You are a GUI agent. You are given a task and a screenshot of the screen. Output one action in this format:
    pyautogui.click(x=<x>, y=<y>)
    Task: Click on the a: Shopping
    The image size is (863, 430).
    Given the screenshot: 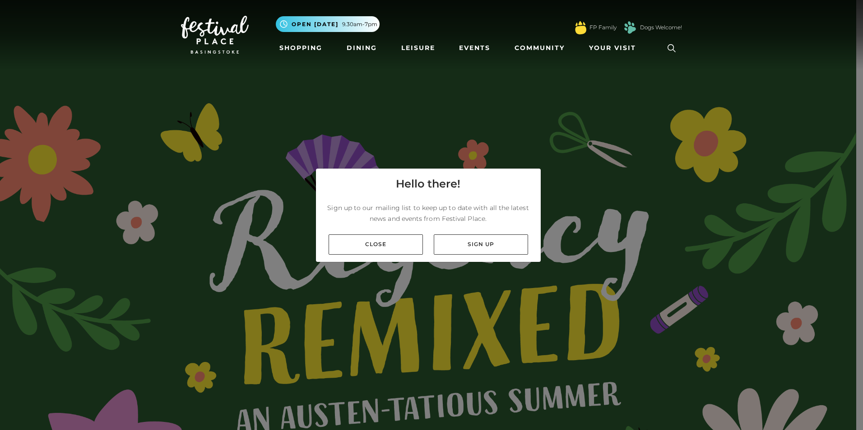 What is the action you would take?
    pyautogui.click(x=300, y=48)
    